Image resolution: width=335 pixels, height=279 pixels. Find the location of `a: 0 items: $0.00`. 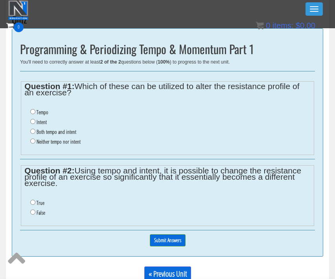

a: 0 items: $0.00 is located at coordinates (285, 26).